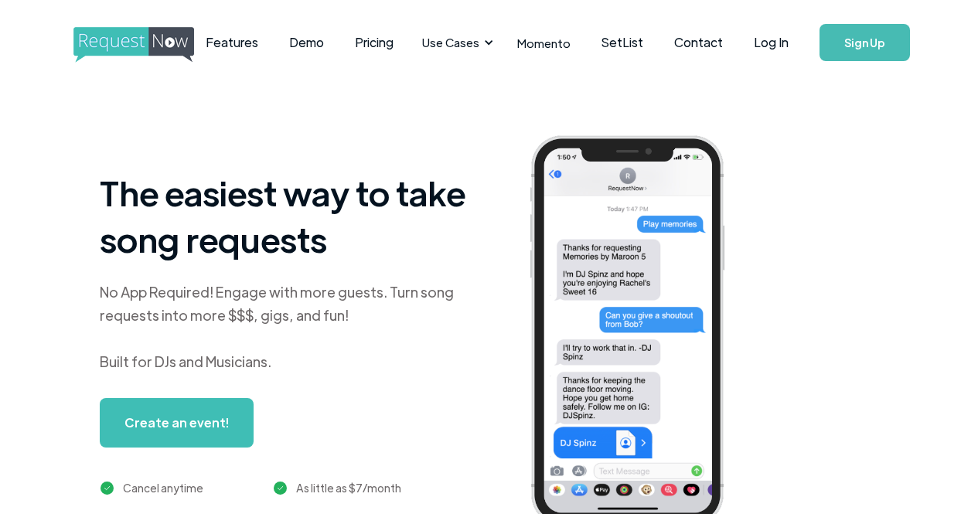 The width and height of the screenshot is (978, 514). I want to click on a: Demo, so click(306, 43).